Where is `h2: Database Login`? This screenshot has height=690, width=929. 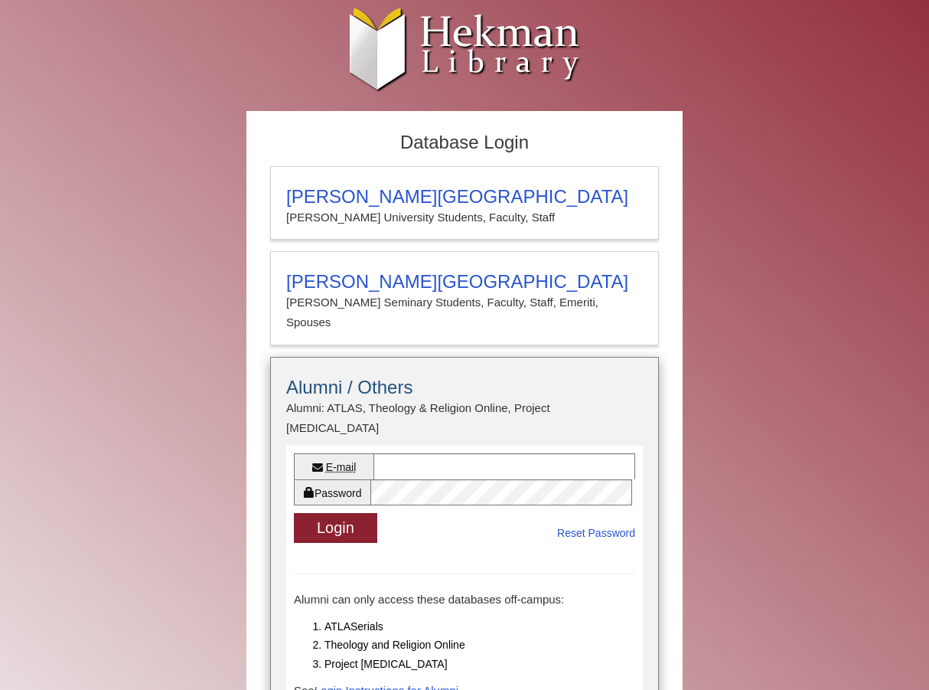
h2: Database Login is located at coordinates (465, 142).